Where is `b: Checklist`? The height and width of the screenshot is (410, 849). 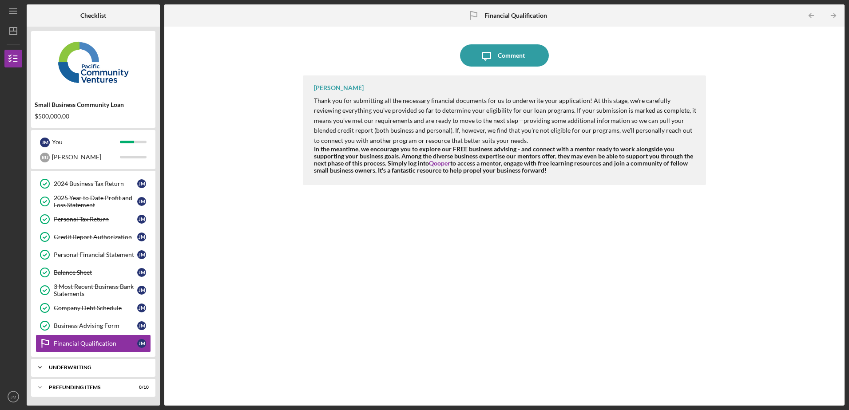
b: Checklist is located at coordinates (93, 16).